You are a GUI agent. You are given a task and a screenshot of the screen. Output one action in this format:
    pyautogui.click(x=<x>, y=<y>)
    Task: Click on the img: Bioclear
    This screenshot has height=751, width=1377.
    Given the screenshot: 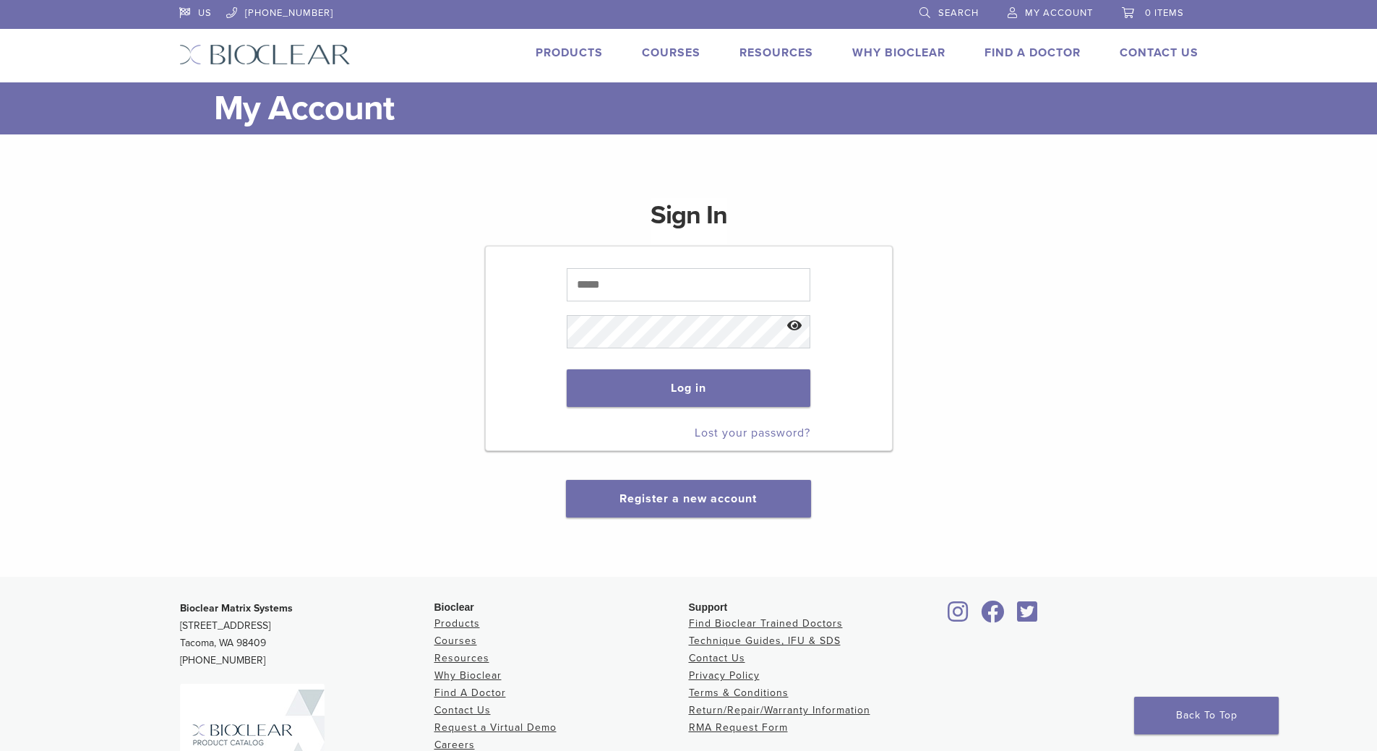 What is the action you would take?
    pyautogui.click(x=265, y=54)
    